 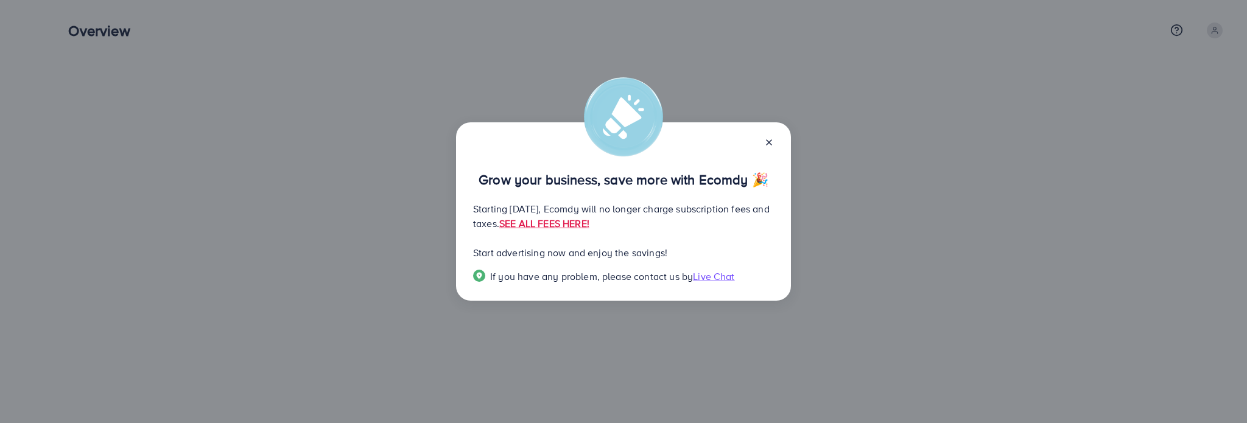 What do you see at coordinates (624, 253) in the screenshot?
I see `p: Start advertising now and enjoy the savings!` at bounding box center [624, 253].